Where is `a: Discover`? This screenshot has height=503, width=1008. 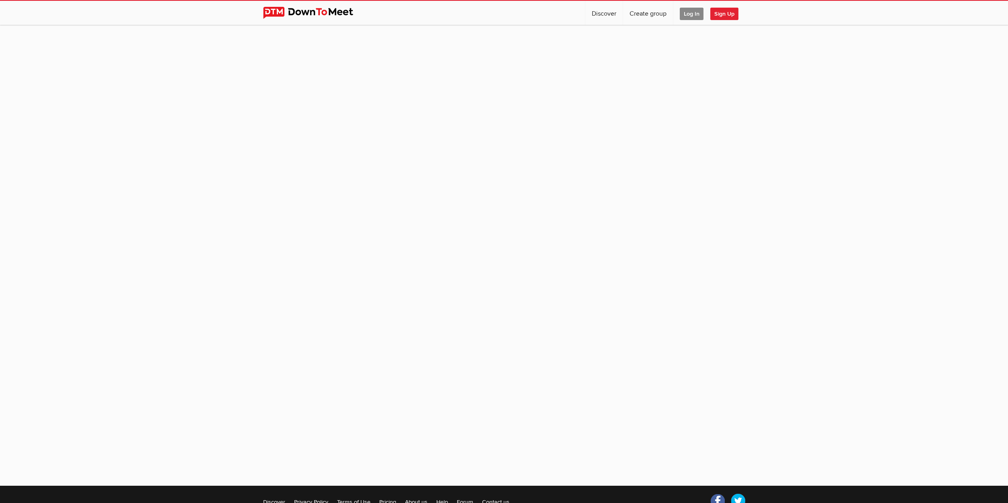
a: Discover is located at coordinates (604, 13).